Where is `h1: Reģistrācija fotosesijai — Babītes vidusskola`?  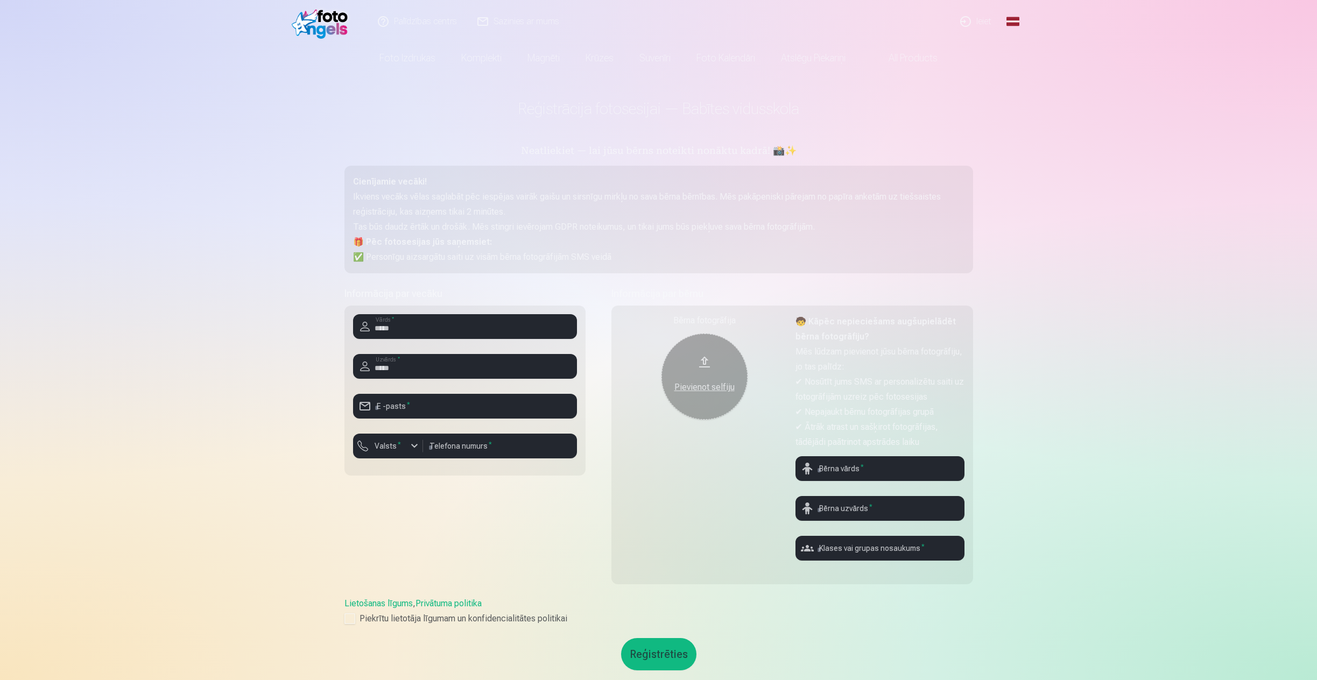 h1: Reģistrācija fotosesijai — Babītes vidusskola is located at coordinates (659, 109).